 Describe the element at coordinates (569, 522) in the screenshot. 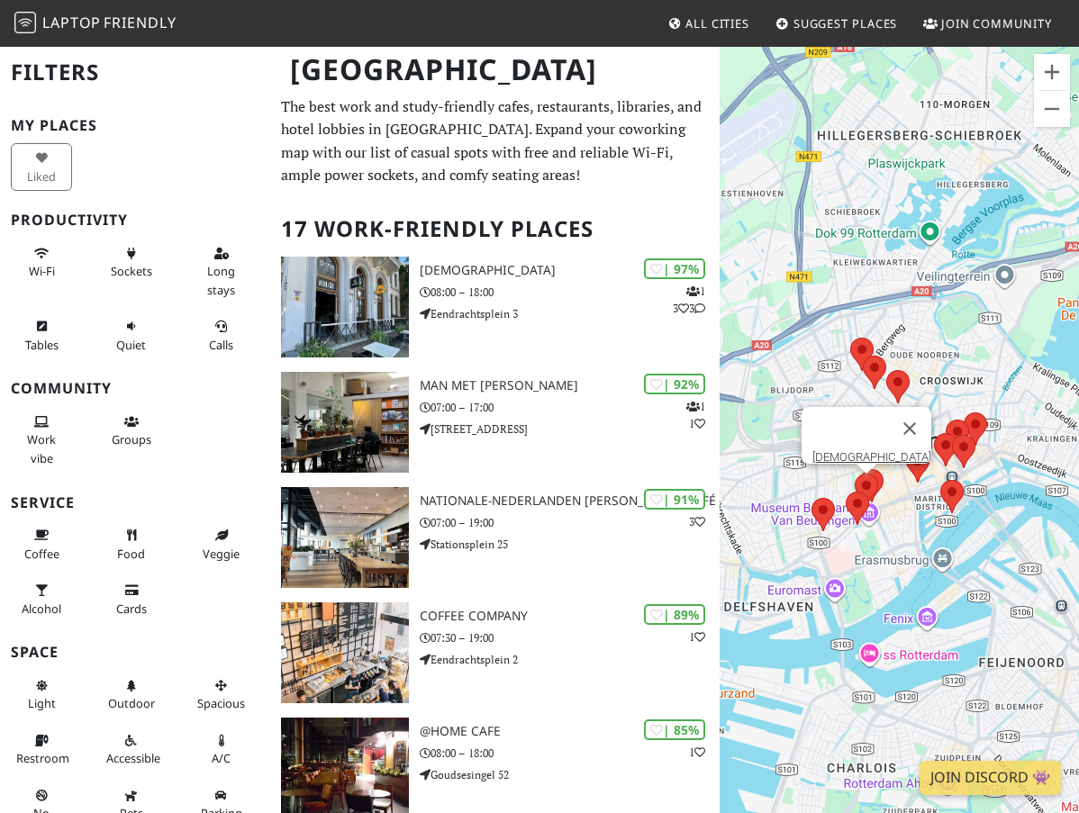

I see `p: 07:00 – 19:00` at that location.